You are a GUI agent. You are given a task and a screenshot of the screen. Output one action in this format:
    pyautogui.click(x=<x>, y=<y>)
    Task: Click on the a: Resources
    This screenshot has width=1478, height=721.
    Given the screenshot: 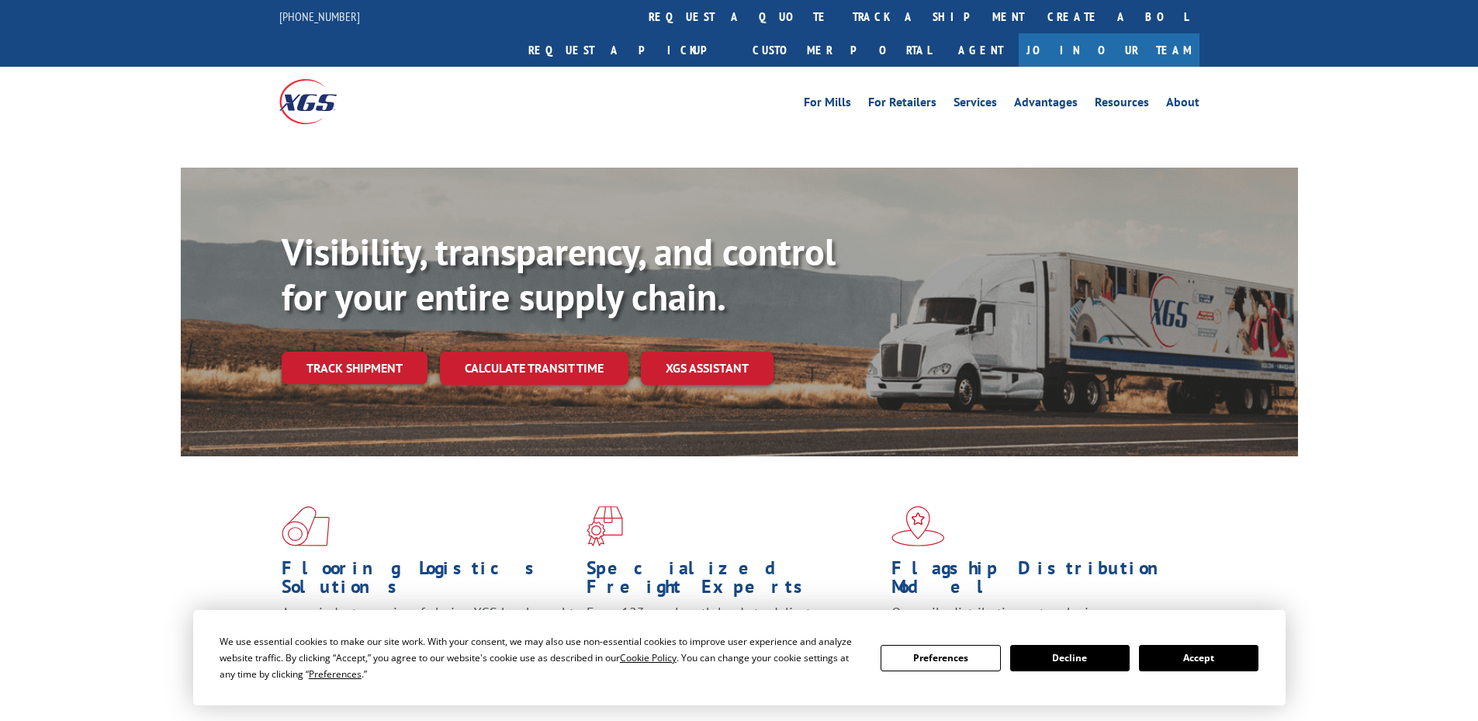 What is the action you would take?
    pyautogui.click(x=1122, y=105)
    